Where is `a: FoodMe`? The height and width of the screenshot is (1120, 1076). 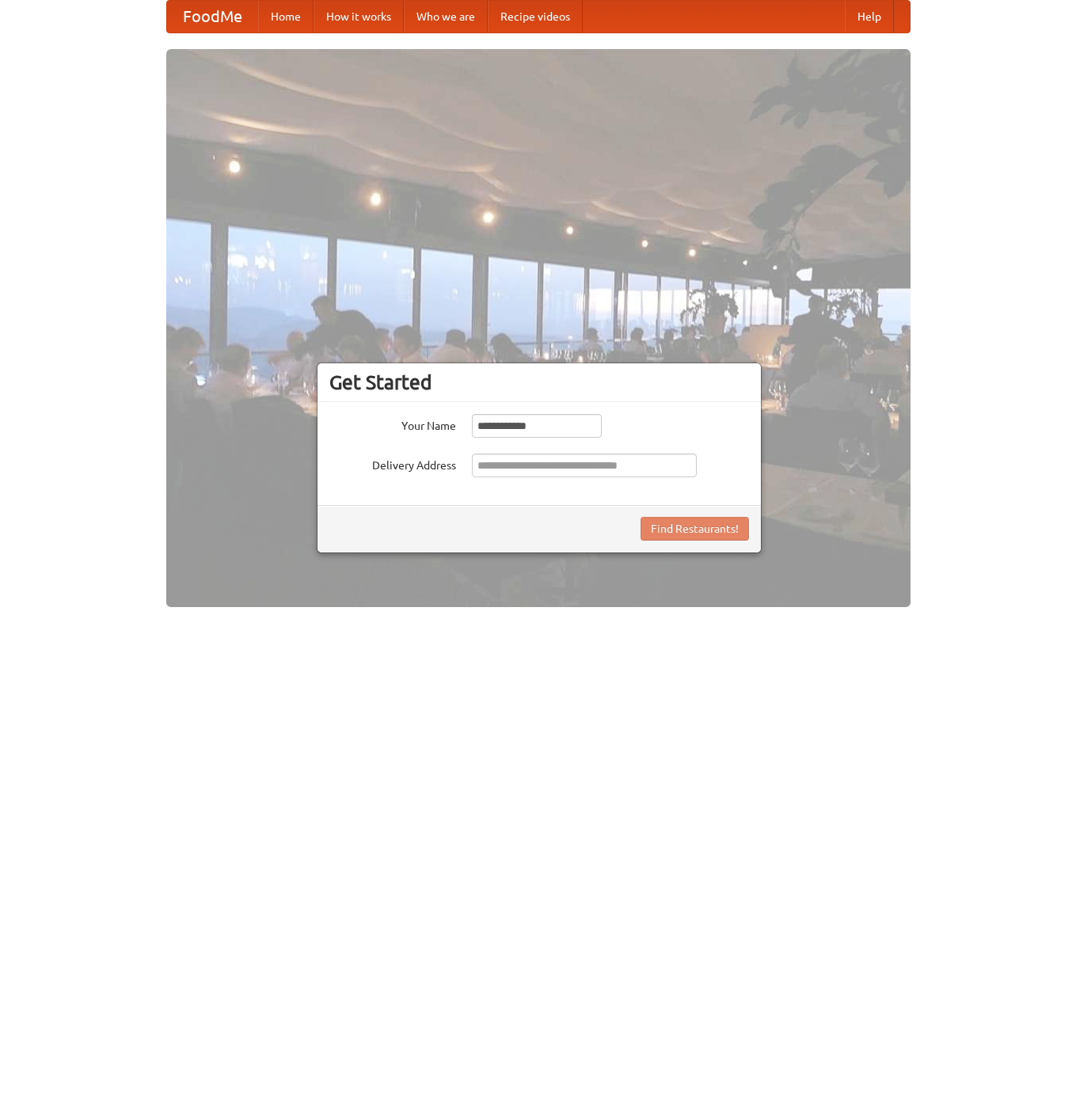 a: FoodMe is located at coordinates (212, 17).